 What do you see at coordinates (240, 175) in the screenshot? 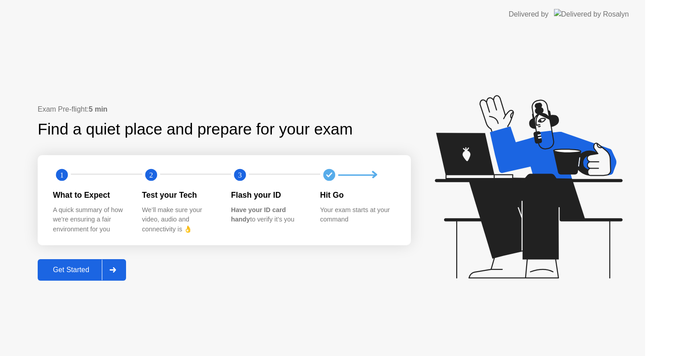
I see `text: 3` at bounding box center [240, 175].